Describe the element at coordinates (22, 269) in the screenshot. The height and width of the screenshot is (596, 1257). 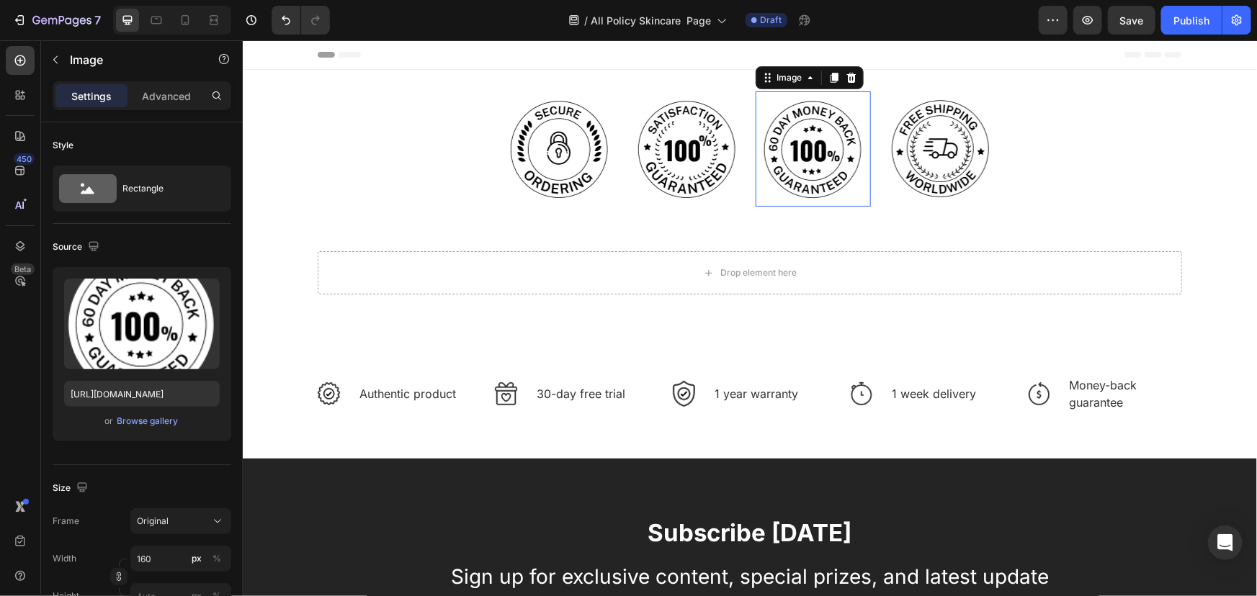
I see `div: Beta` at that location.